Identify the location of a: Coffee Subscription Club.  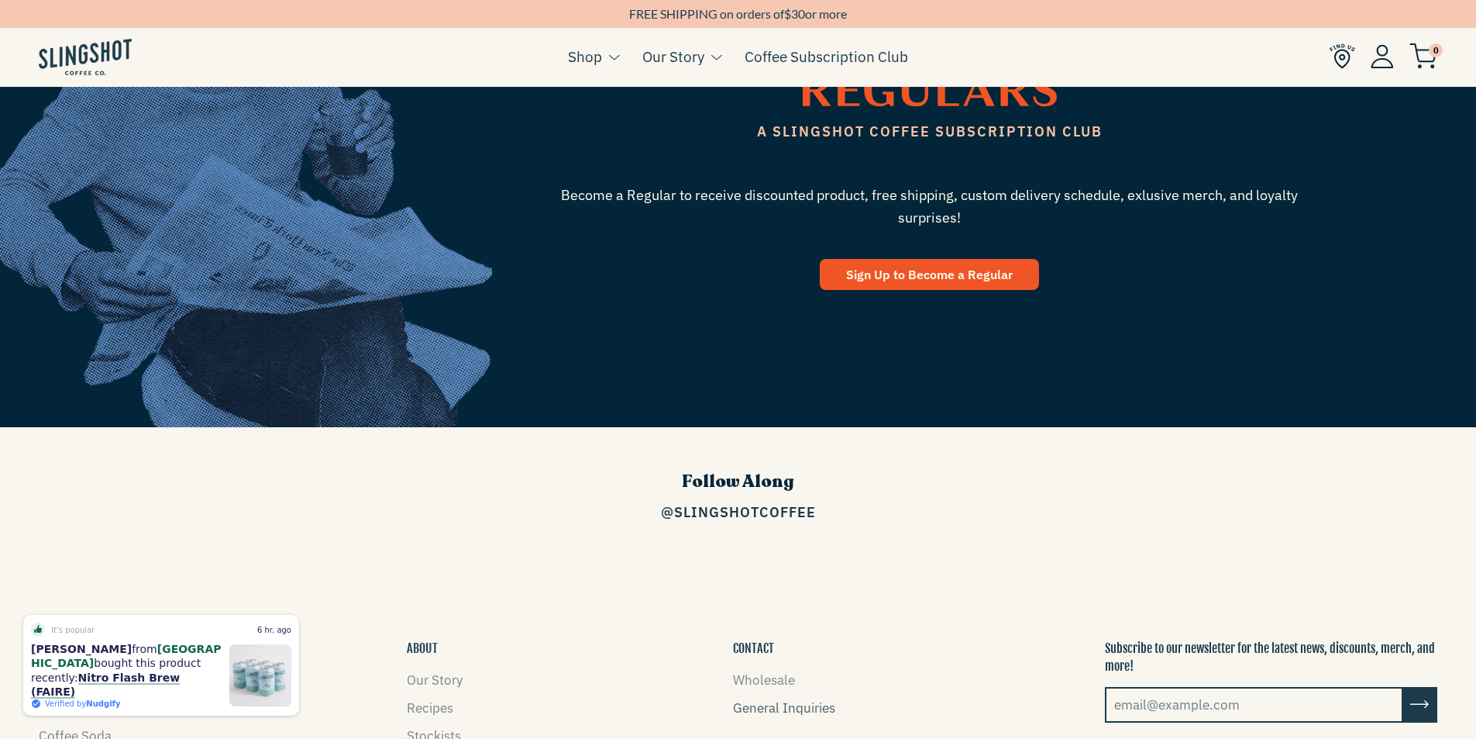
(826, 57).